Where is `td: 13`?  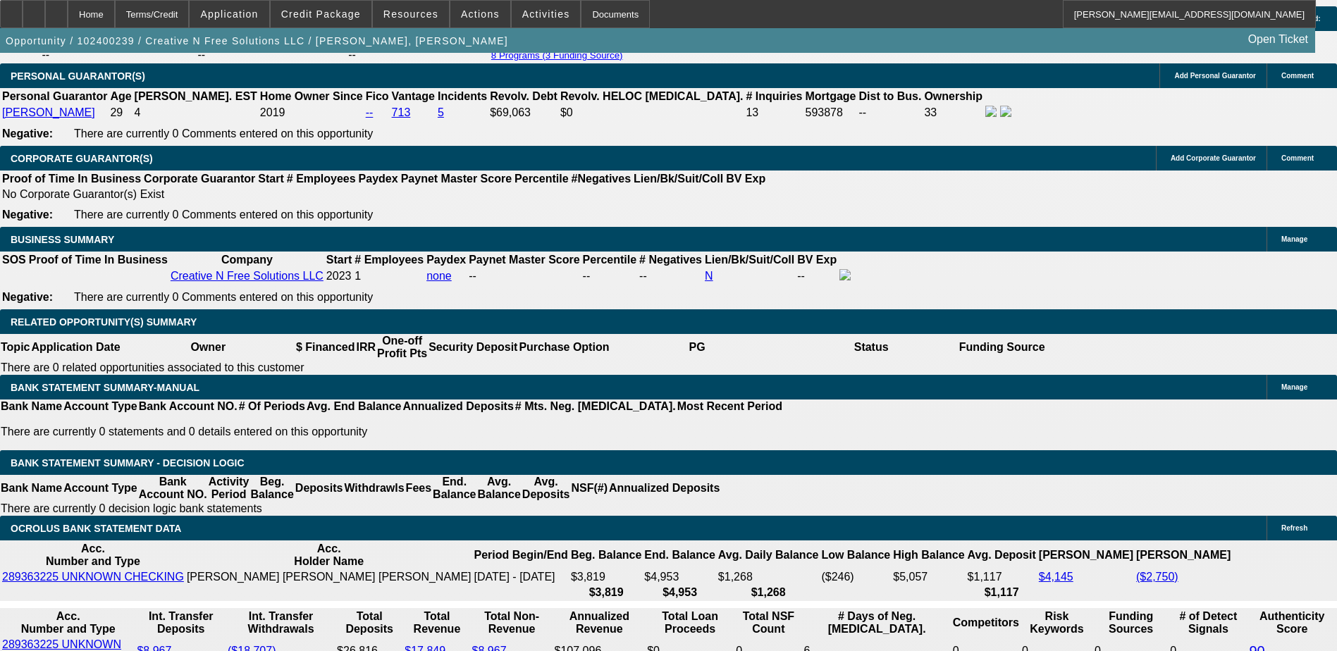
td: 13 is located at coordinates (774, 113).